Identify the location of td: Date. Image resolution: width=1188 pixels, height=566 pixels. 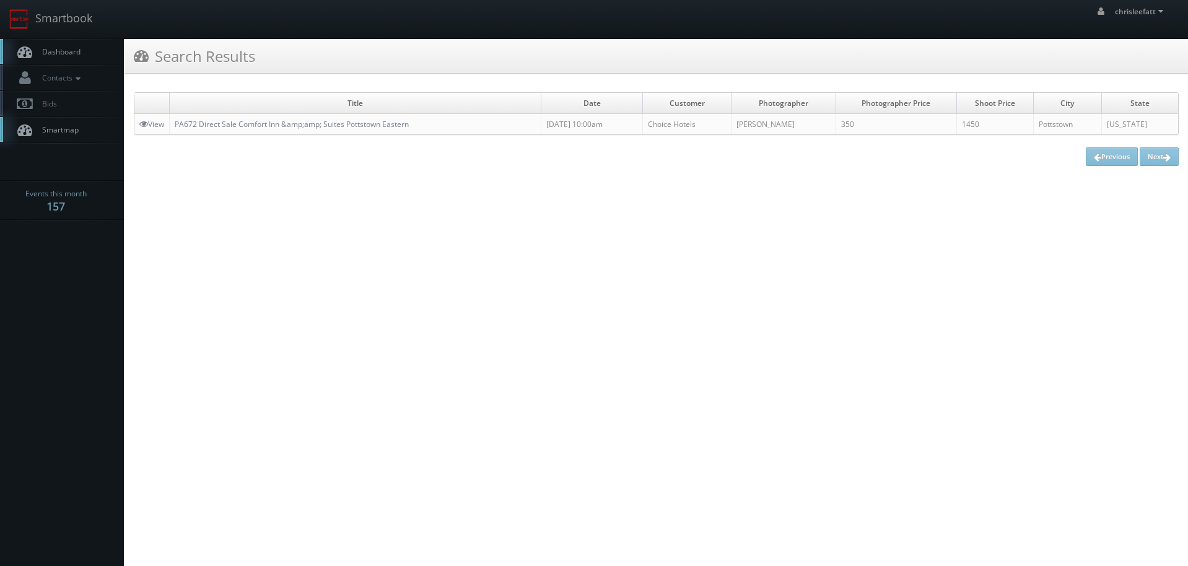
(592, 103).